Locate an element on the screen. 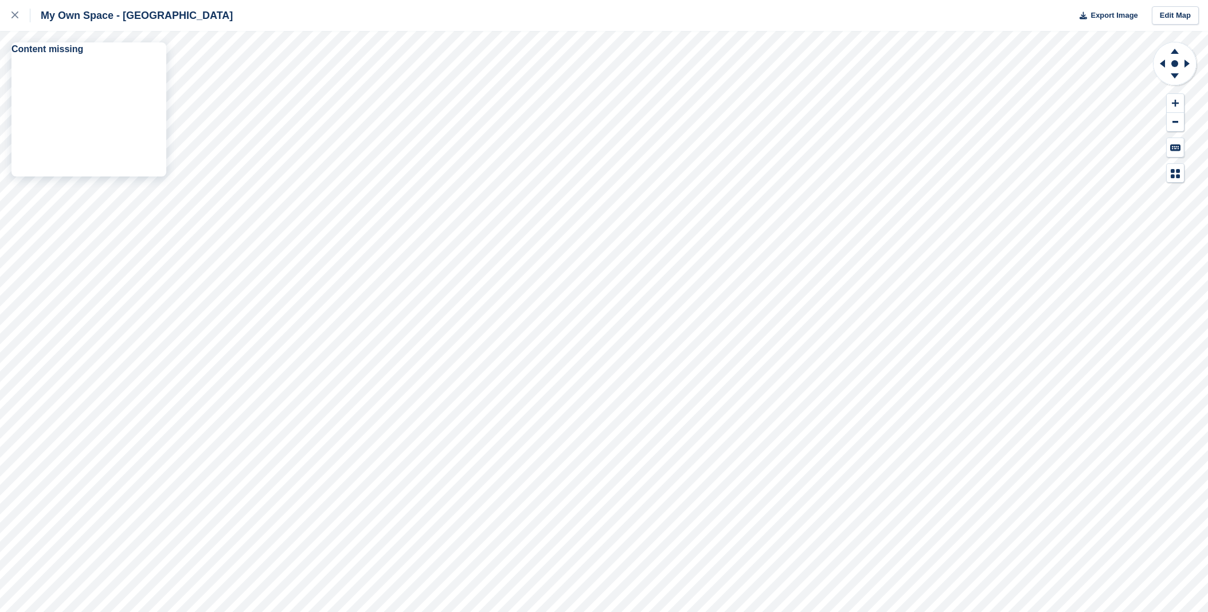 This screenshot has width=1208, height=612. button: Keyboard Shortcuts is located at coordinates (1175, 147).